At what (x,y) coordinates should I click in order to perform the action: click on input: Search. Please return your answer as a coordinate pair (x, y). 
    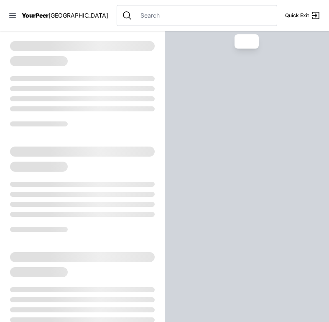
    Looking at the image, I should click on (204, 15).